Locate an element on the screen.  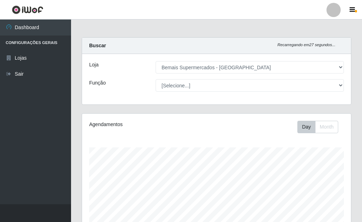
label: Loja is located at coordinates (94, 65).